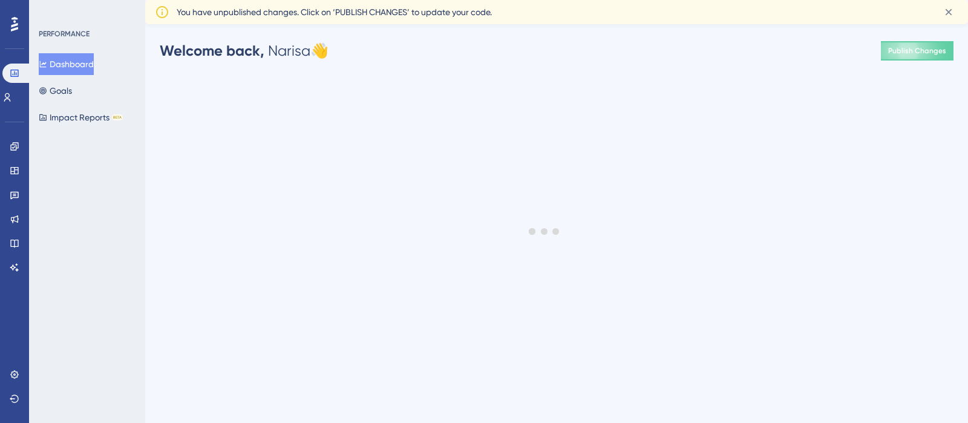 The width and height of the screenshot is (968, 423). Describe the element at coordinates (66, 64) in the screenshot. I see `button: Dashboard` at that location.